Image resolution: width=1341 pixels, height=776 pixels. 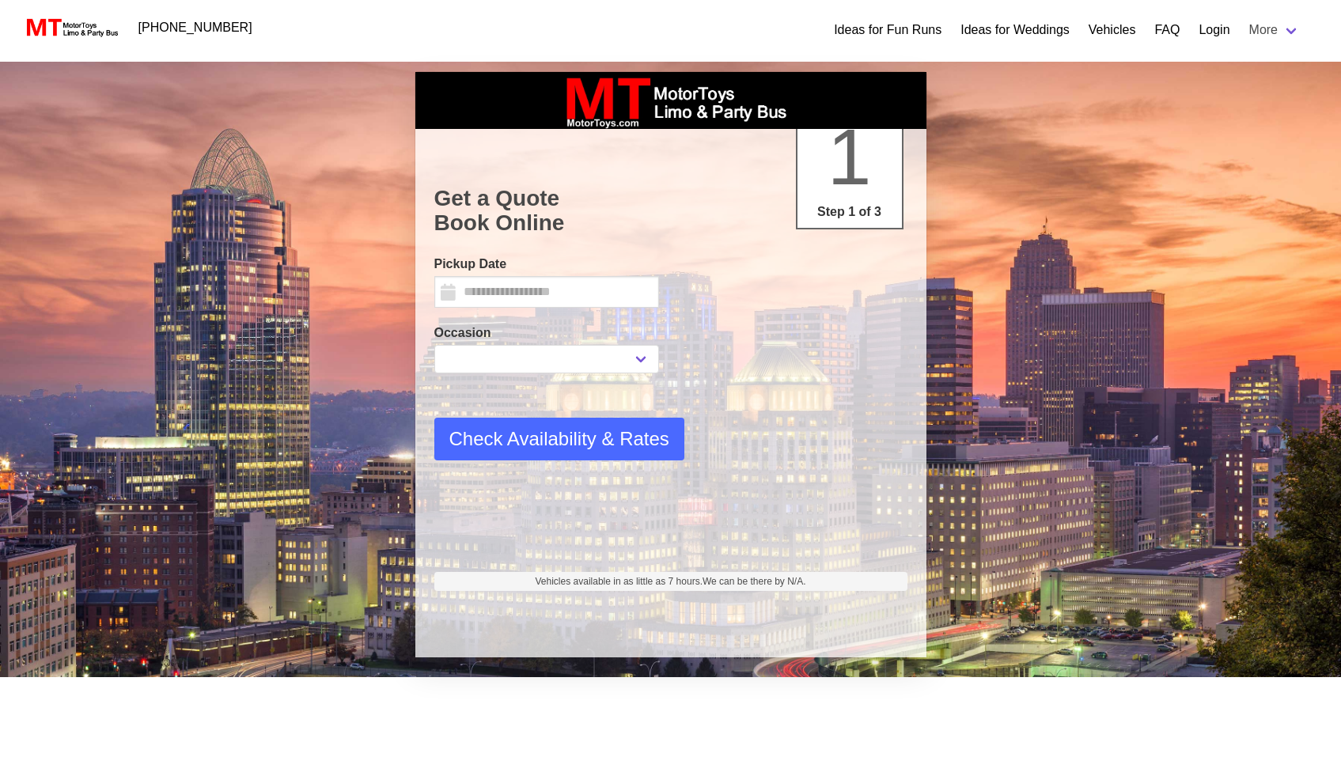 I want to click on a: More, so click(x=1274, y=30).